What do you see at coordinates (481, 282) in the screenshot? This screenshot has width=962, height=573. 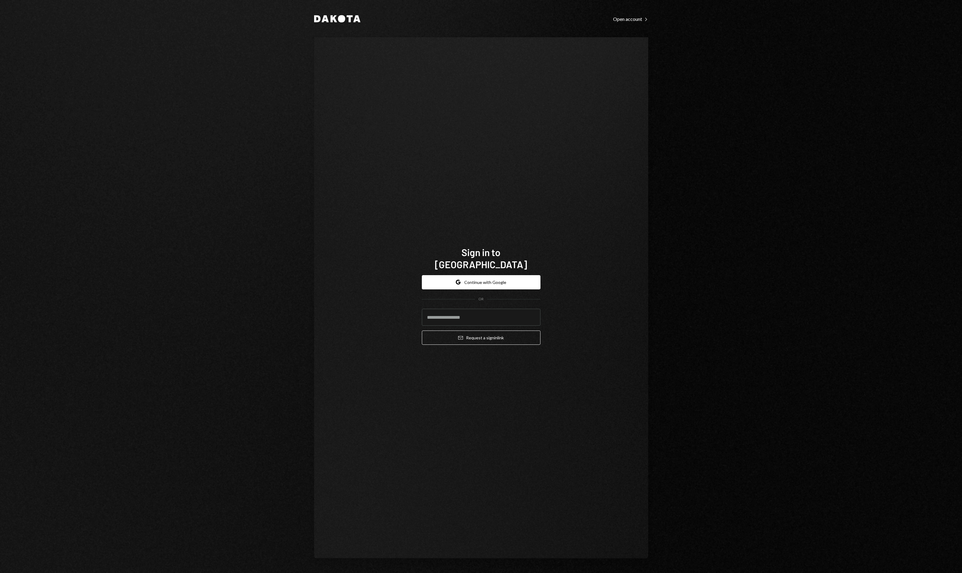 I see `button: Continue with Google` at bounding box center [481, 282].